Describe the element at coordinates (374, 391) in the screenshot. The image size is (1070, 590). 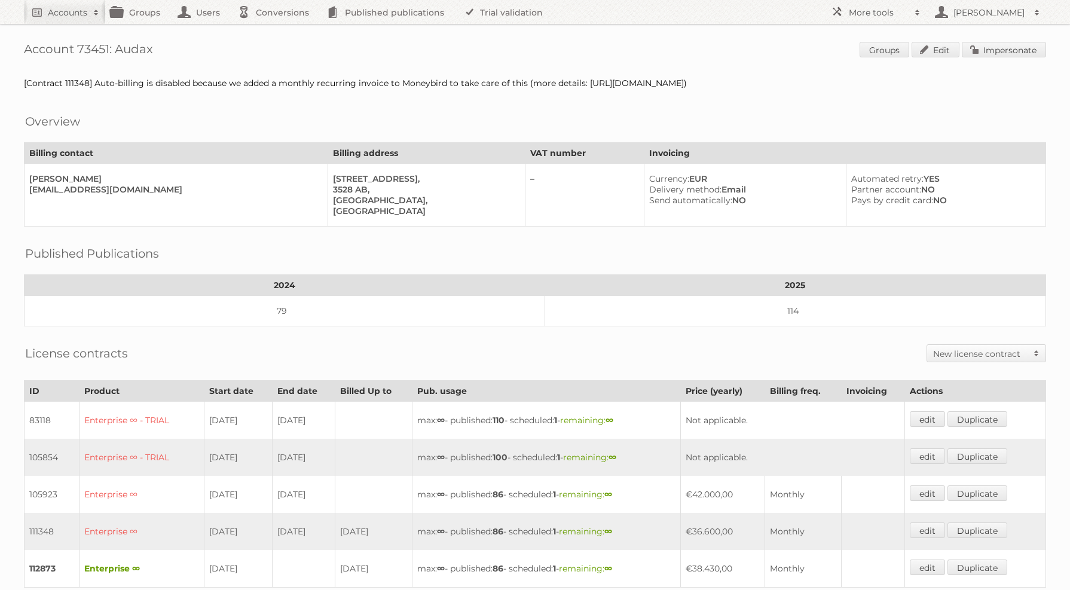
I see `th: Billed Up to` at that location.